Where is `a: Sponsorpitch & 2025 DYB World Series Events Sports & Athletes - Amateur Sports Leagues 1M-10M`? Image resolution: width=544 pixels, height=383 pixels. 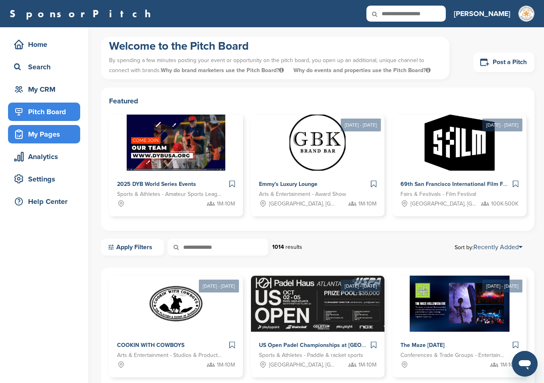
a: Sponsorpitch & 2025 DYB World Series Events Sports & Athletes - Amateur Sports Leagues 1M-10M is located at coordinates (176, 166).